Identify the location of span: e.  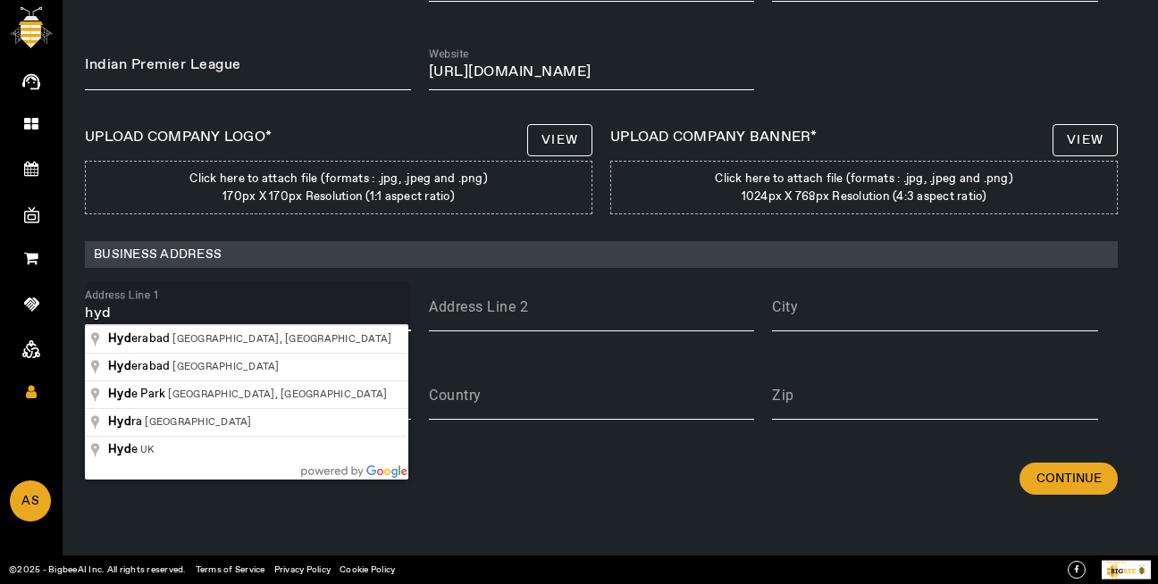
(124, 449).